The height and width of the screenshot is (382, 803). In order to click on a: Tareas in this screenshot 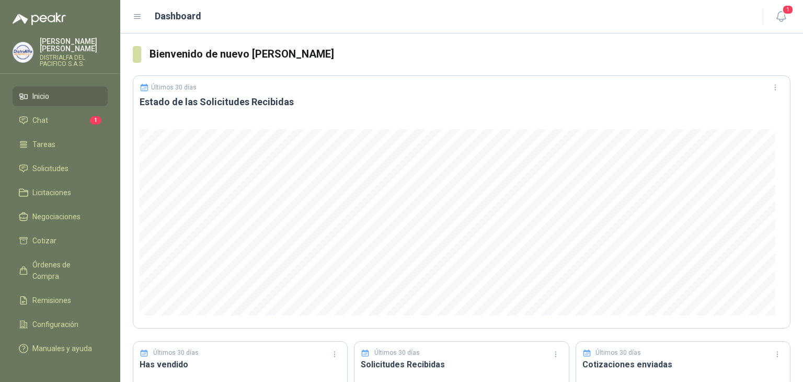, I will do `click(60, 144)`.